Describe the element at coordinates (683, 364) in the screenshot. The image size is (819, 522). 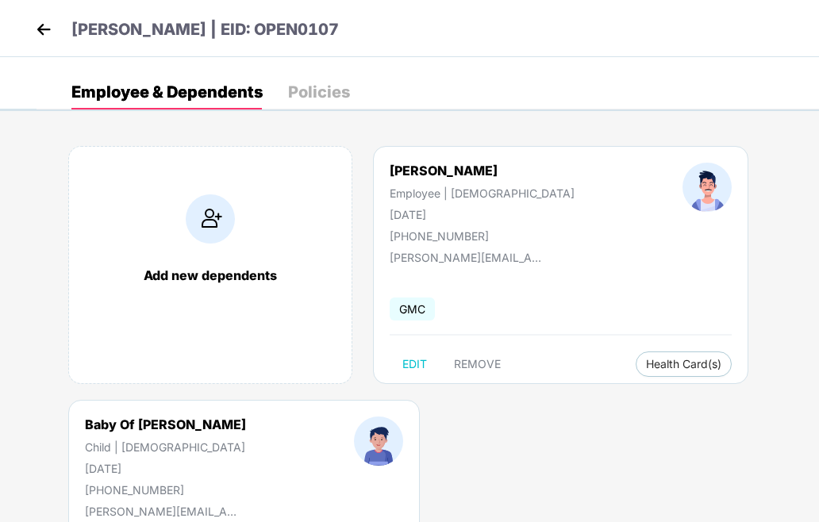
I see `button: Health Card(s)` at that location.